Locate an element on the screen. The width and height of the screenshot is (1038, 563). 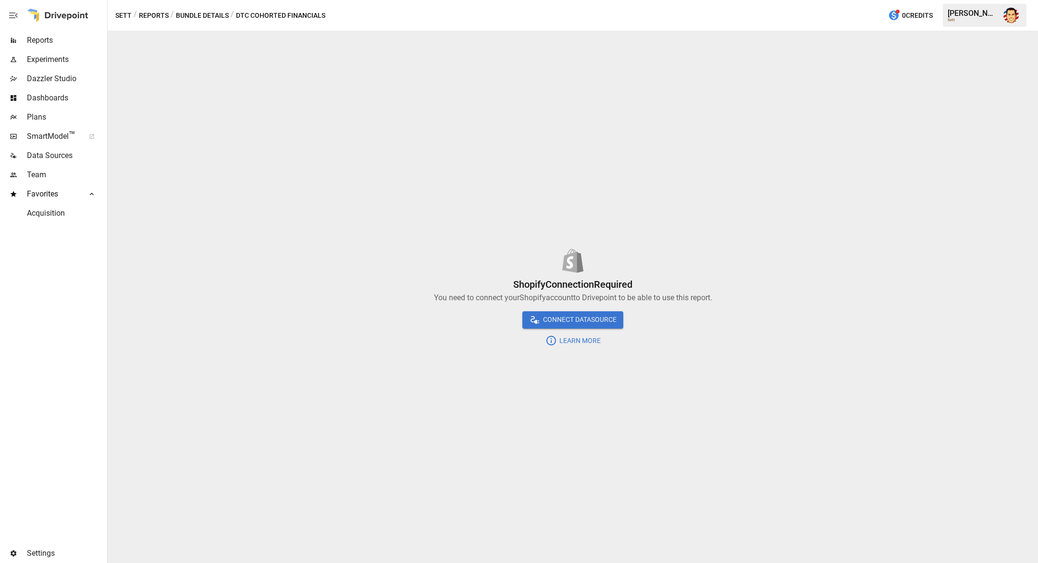
div: Austin Gardner-Smith is located at coordinates (1011, 15).